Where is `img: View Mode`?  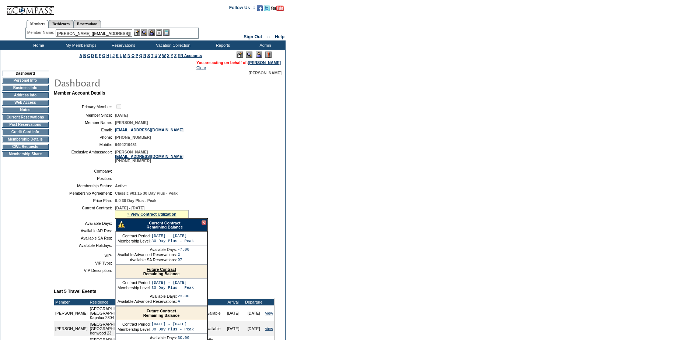
img: View Mode is located at coordinates (249, 55).